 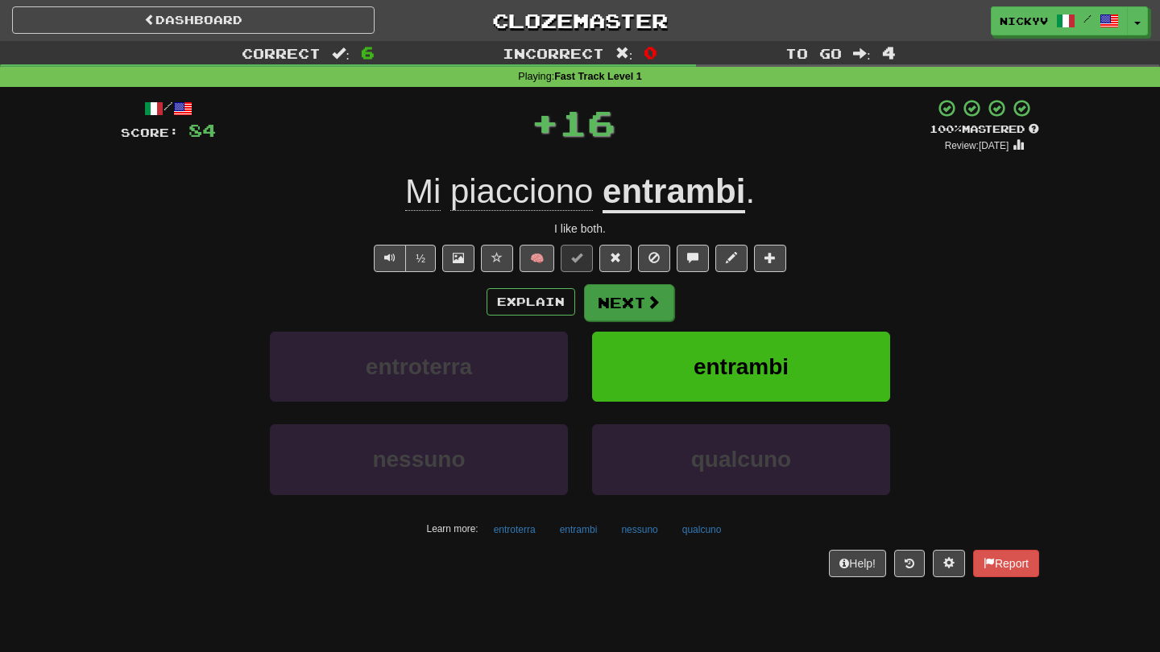 What do you see at coordinates (1006, 564) in the screenshot?
I see `button: Report` at bounding box center [1006, 564].